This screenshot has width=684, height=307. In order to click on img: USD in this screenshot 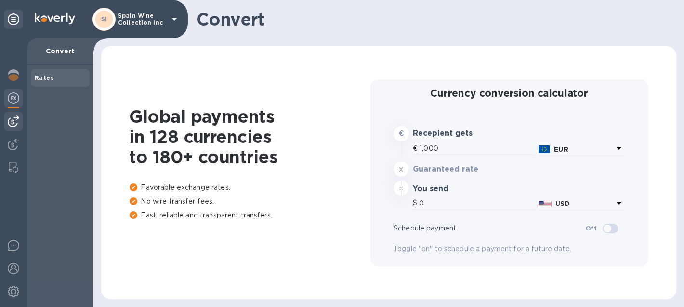, I will do `click(545, 204)`.